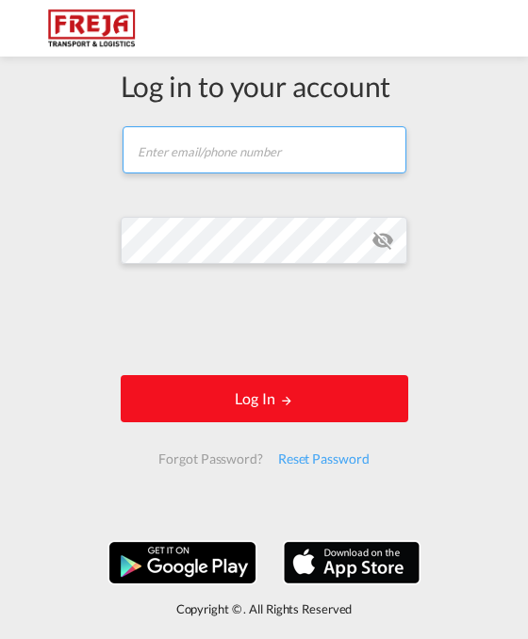  I want to click on img: apple.png, so click(352, 563).